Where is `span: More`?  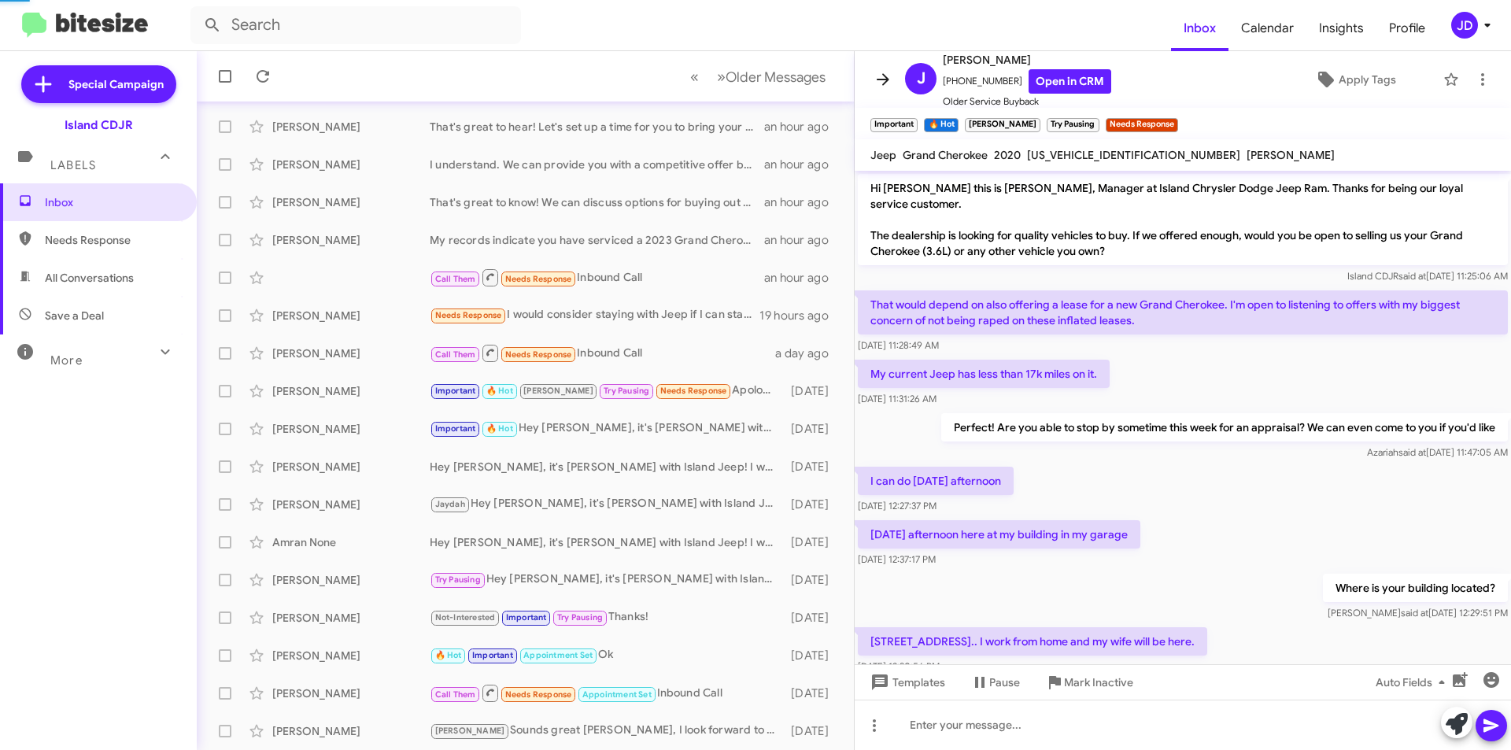 span: More is located at coordinates (66, 360).